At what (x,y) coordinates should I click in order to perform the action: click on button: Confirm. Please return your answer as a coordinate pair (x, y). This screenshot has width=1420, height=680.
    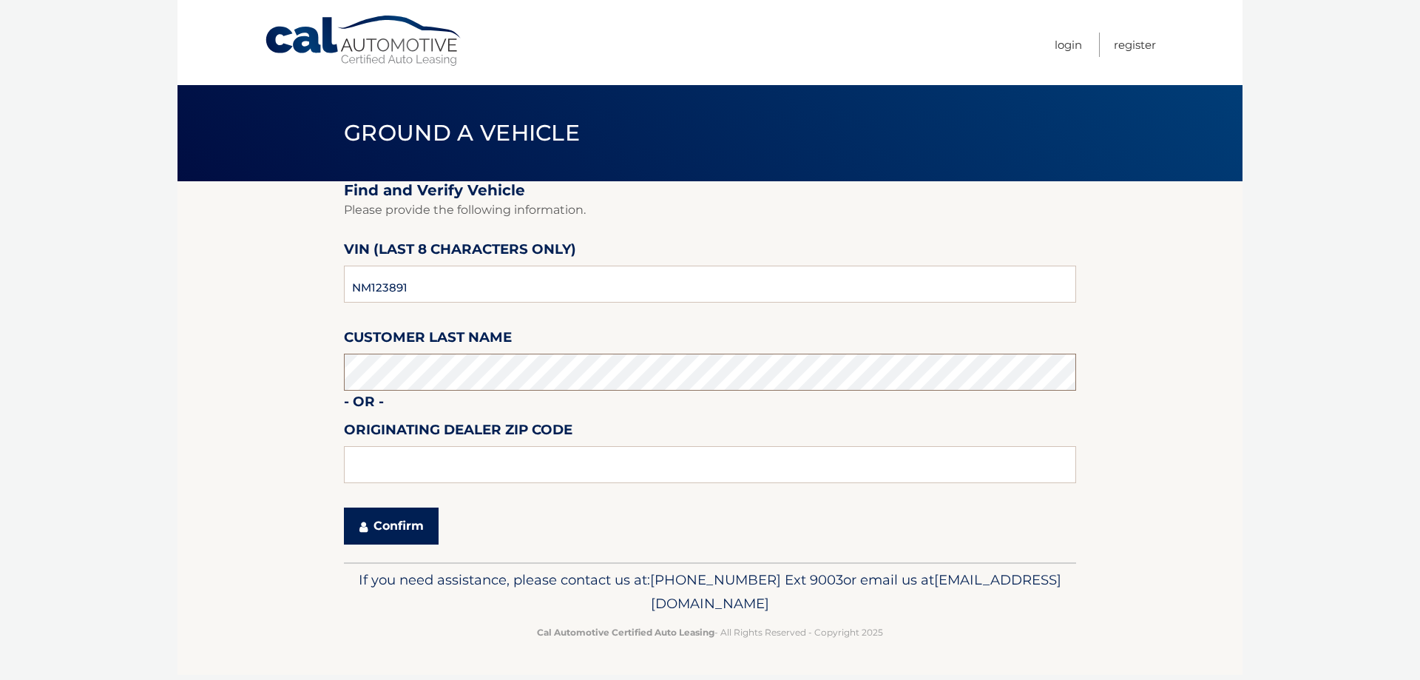
    Looking at the image, I should click on (391, 526).